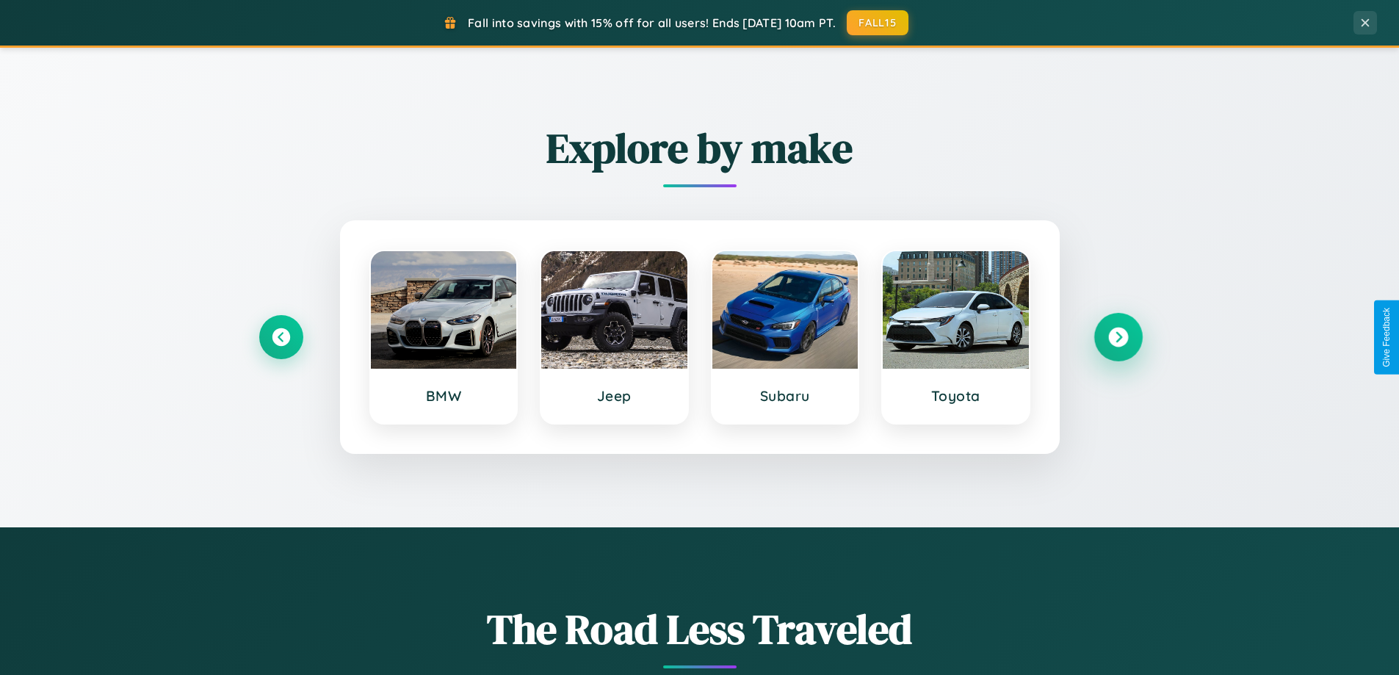 This screenshot has height=675, width=1399. I want to click on h3: BMW, so click(444, 396).